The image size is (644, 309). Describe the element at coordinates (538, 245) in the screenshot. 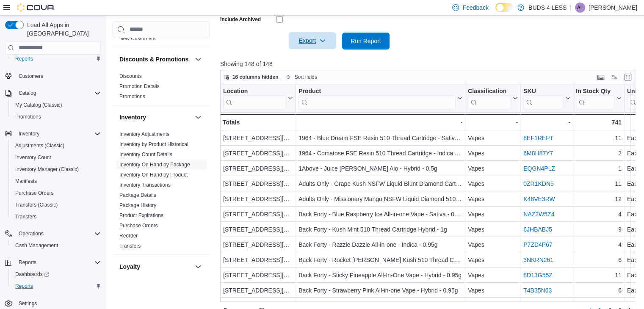

I see `a: P7ZD4P67` at that location.